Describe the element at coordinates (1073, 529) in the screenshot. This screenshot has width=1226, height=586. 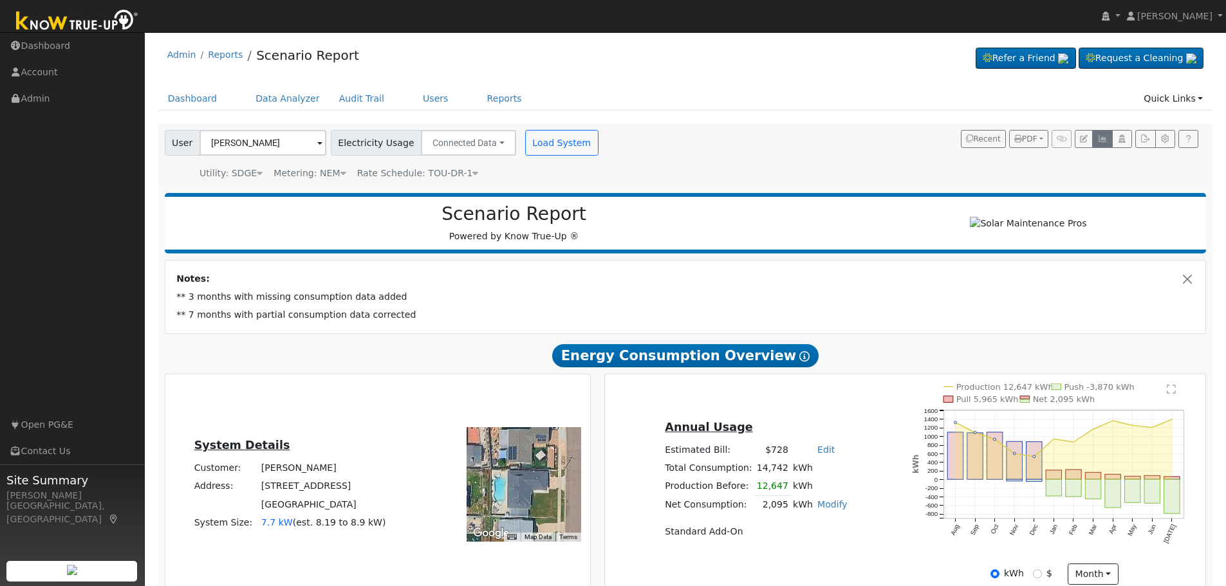
I see `text: Feb` at that location.